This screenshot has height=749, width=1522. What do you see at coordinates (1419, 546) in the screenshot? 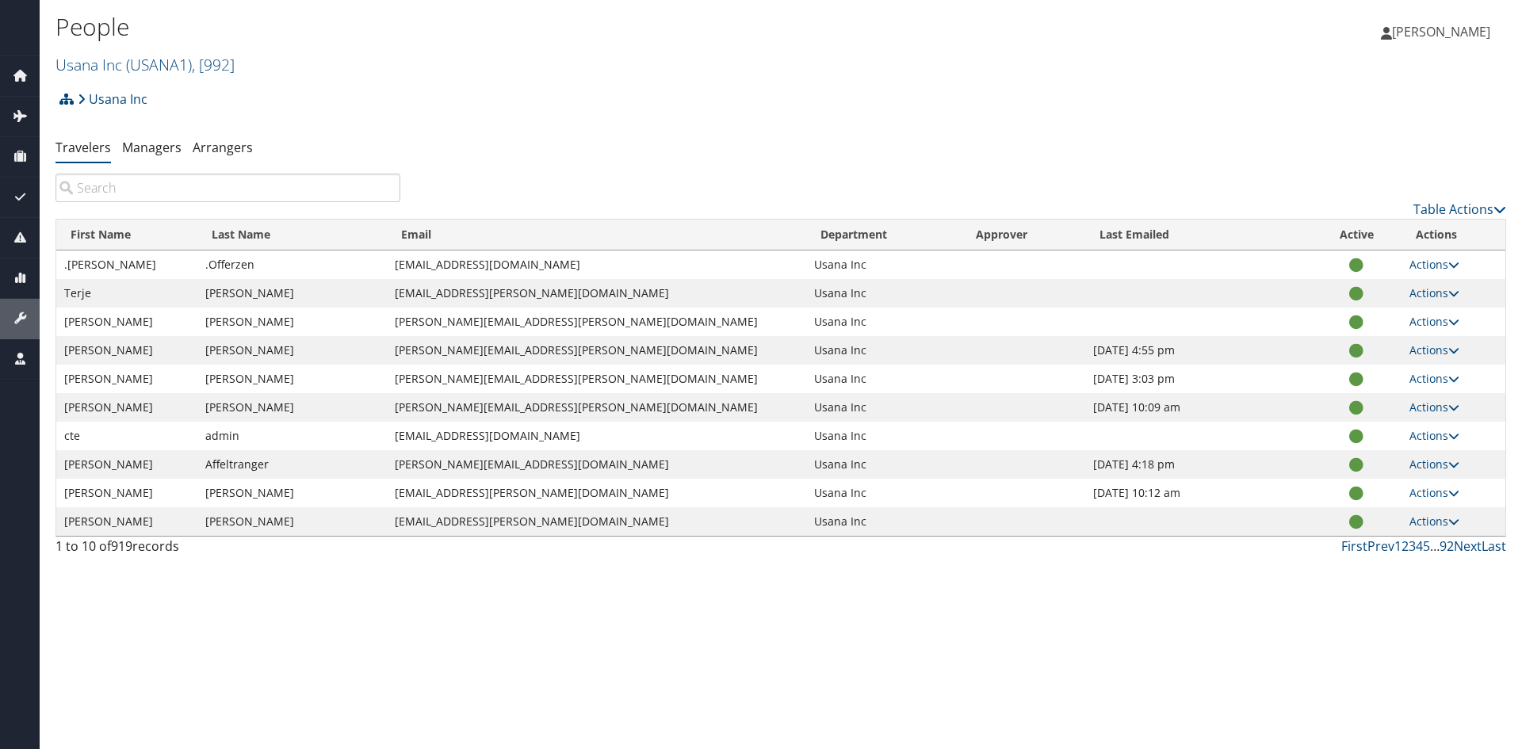
I see `a: 4` at bounding box center [1419, 546].